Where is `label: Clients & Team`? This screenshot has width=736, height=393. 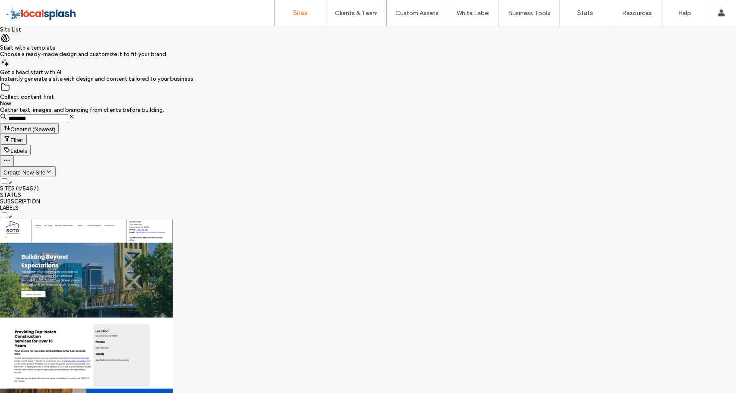 label: Clients & Team is located at coordinates (356, 13).